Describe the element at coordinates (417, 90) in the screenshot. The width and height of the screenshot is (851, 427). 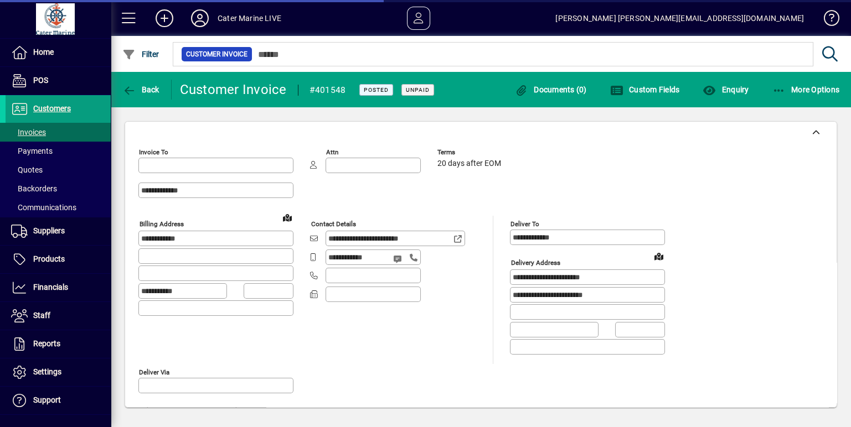
I see `span: Unpaid` at that location.